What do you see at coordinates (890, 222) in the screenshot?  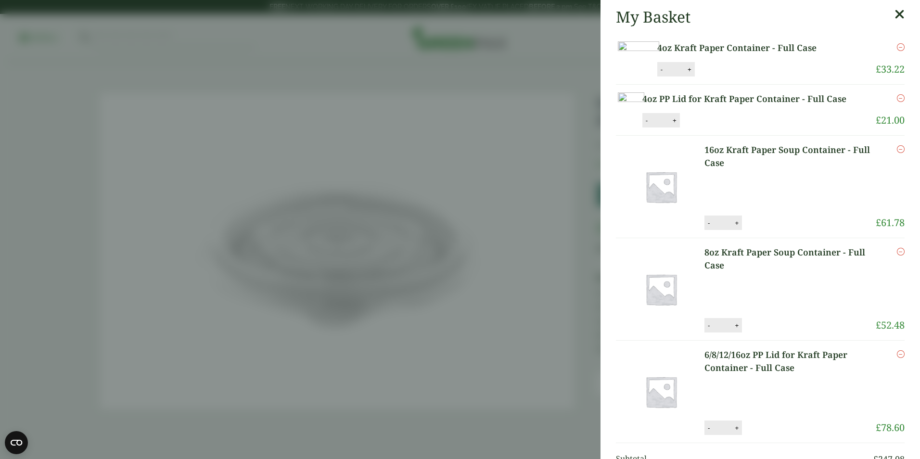 I see `bdi: 61.78` at bounding box center [890, 222].